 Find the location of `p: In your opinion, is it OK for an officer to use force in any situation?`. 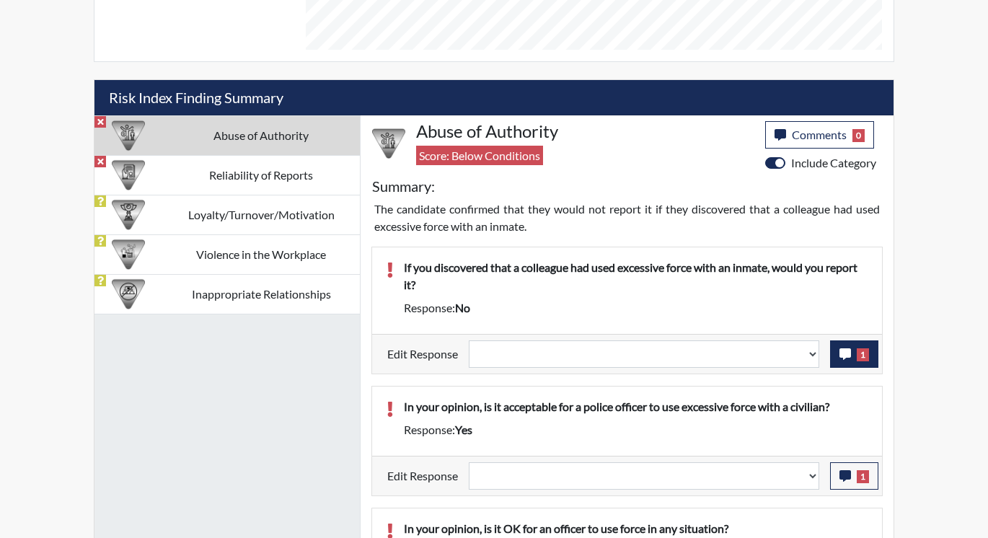

p: In your opinion, is it OK for an officer to use force in any situation? is located at coordinates (635, 528).